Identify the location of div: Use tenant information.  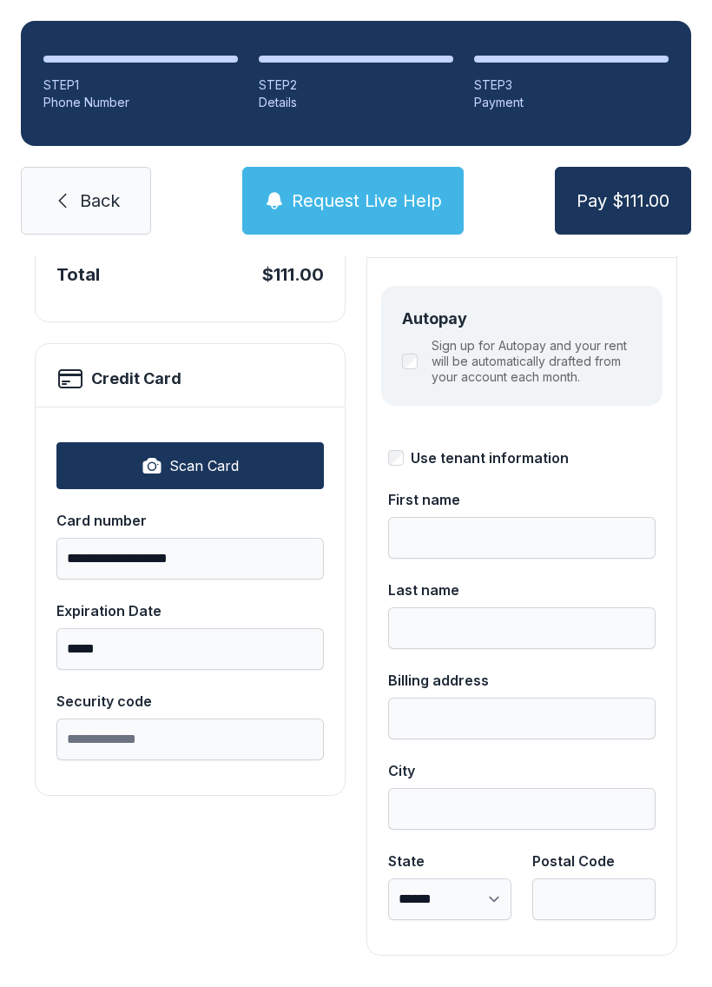
(490, 458).